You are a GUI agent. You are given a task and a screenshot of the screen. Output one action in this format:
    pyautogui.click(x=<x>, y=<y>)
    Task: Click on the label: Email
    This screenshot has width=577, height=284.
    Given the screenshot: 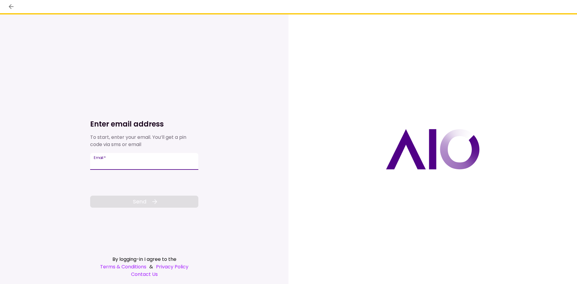 What is the action you would take?
    pyautogui.click(x=100, y=157)
    